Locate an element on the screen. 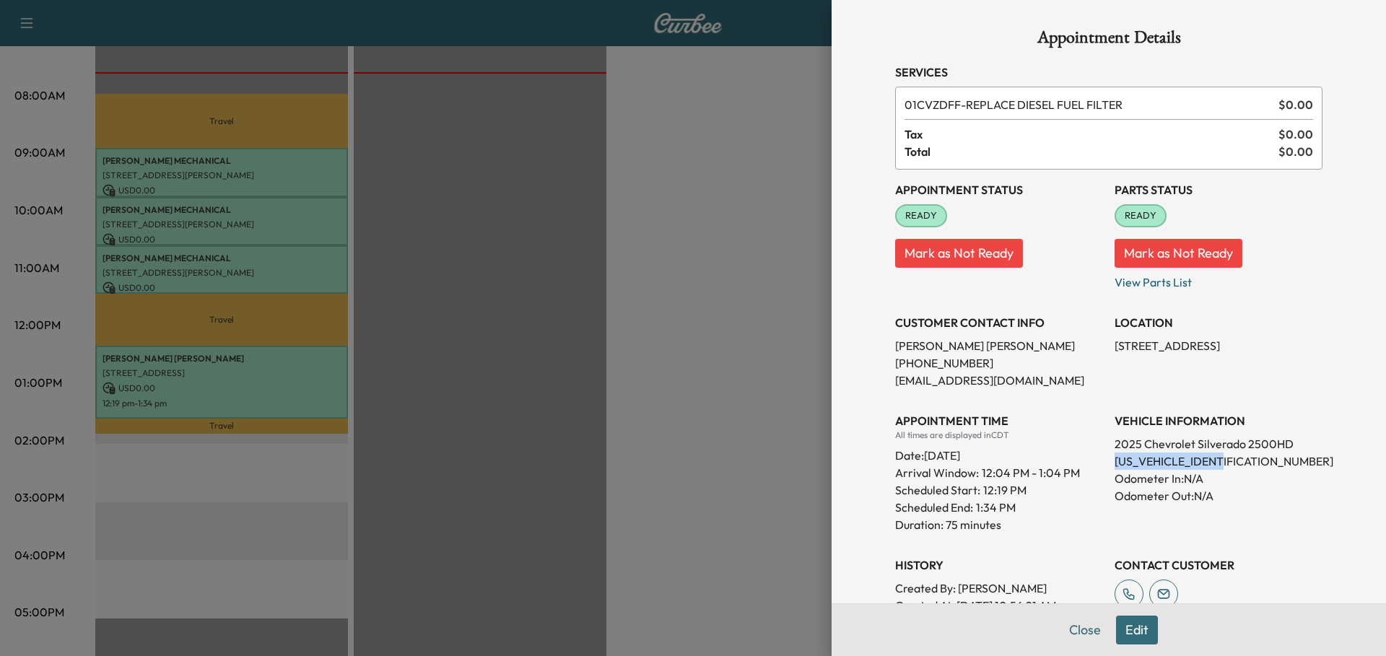 This screenshot has width=1386, height=656. p: Scheduled End: is located at coordinates (934, 507).